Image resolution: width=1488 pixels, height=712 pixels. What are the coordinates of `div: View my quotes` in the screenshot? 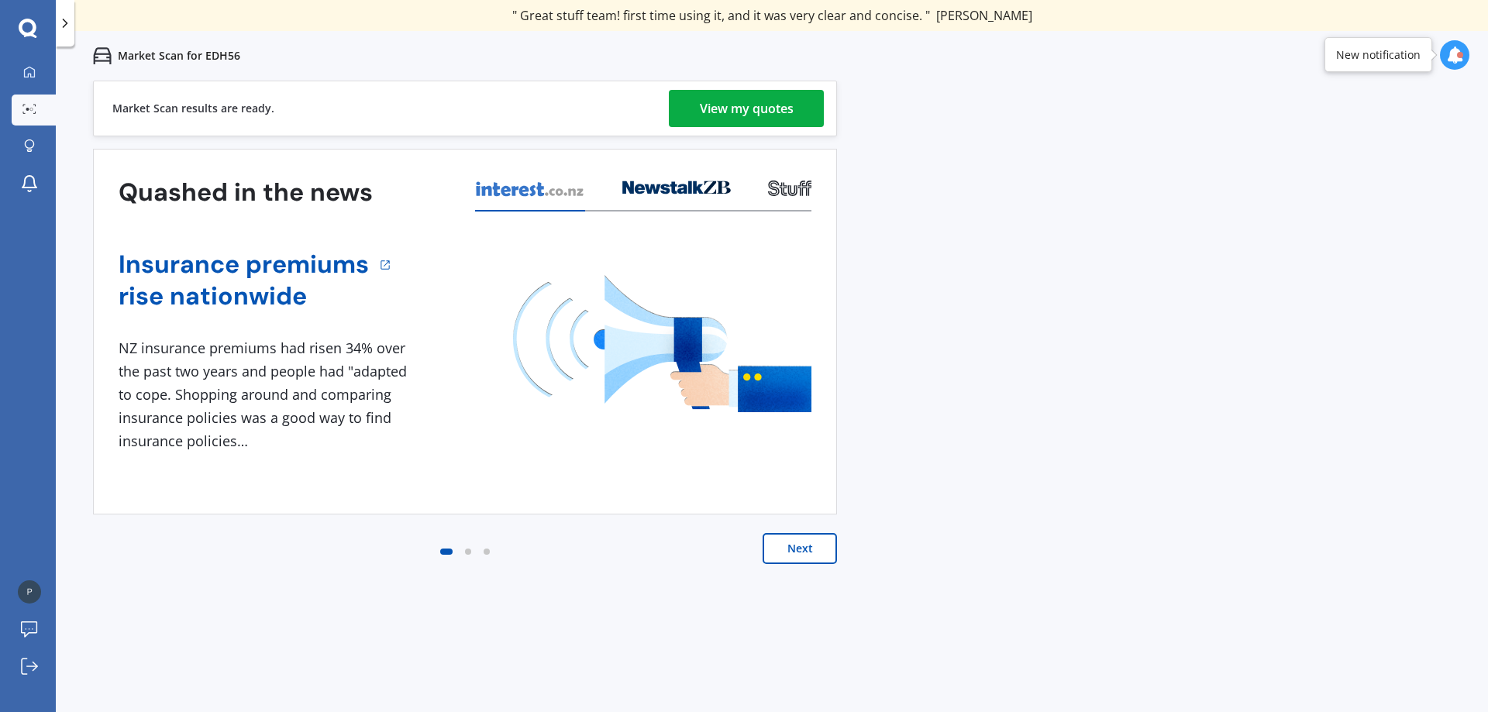 It's located at (746, 108).